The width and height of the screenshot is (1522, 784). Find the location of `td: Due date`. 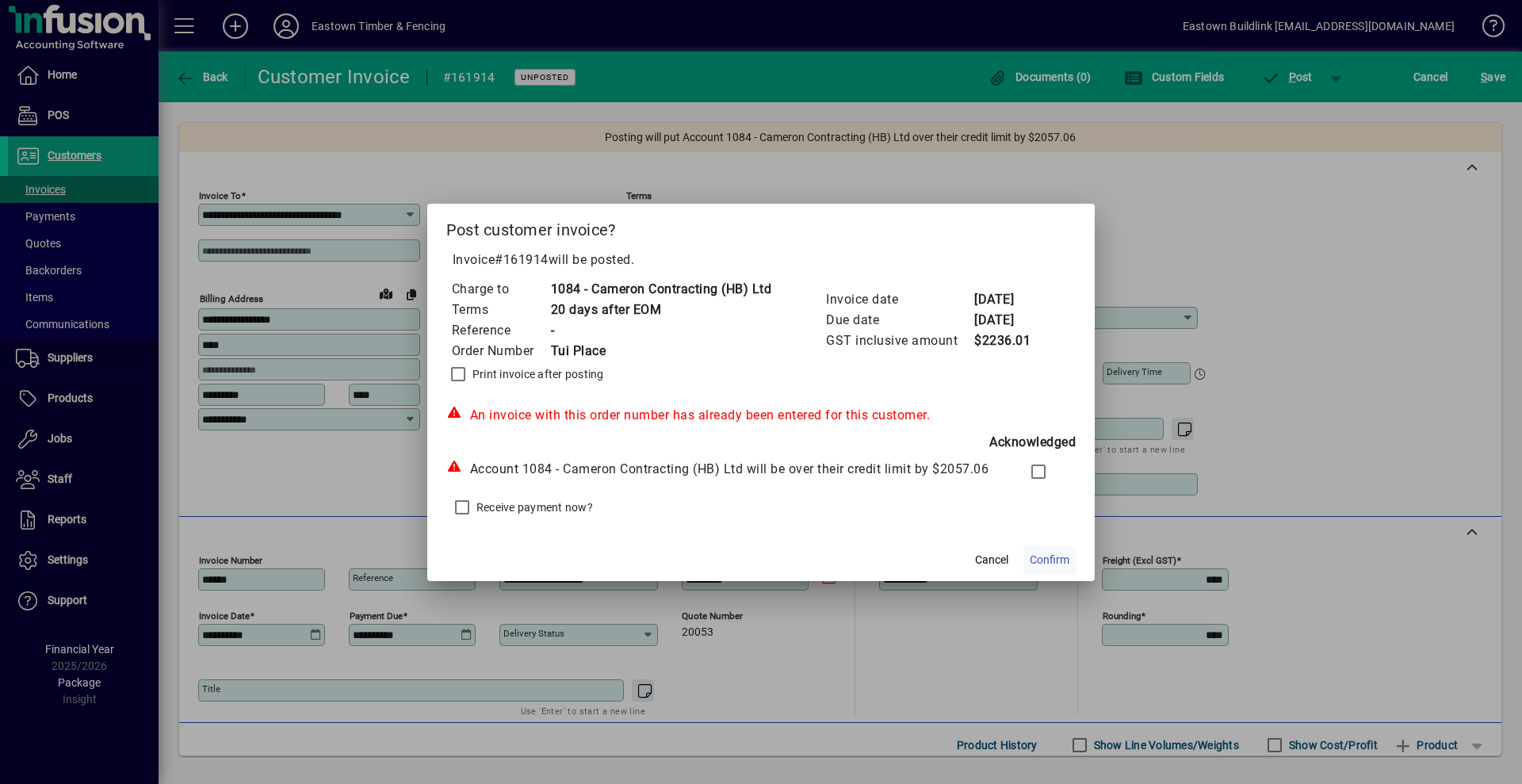

td: Due date is located at coordinates (899, 320).